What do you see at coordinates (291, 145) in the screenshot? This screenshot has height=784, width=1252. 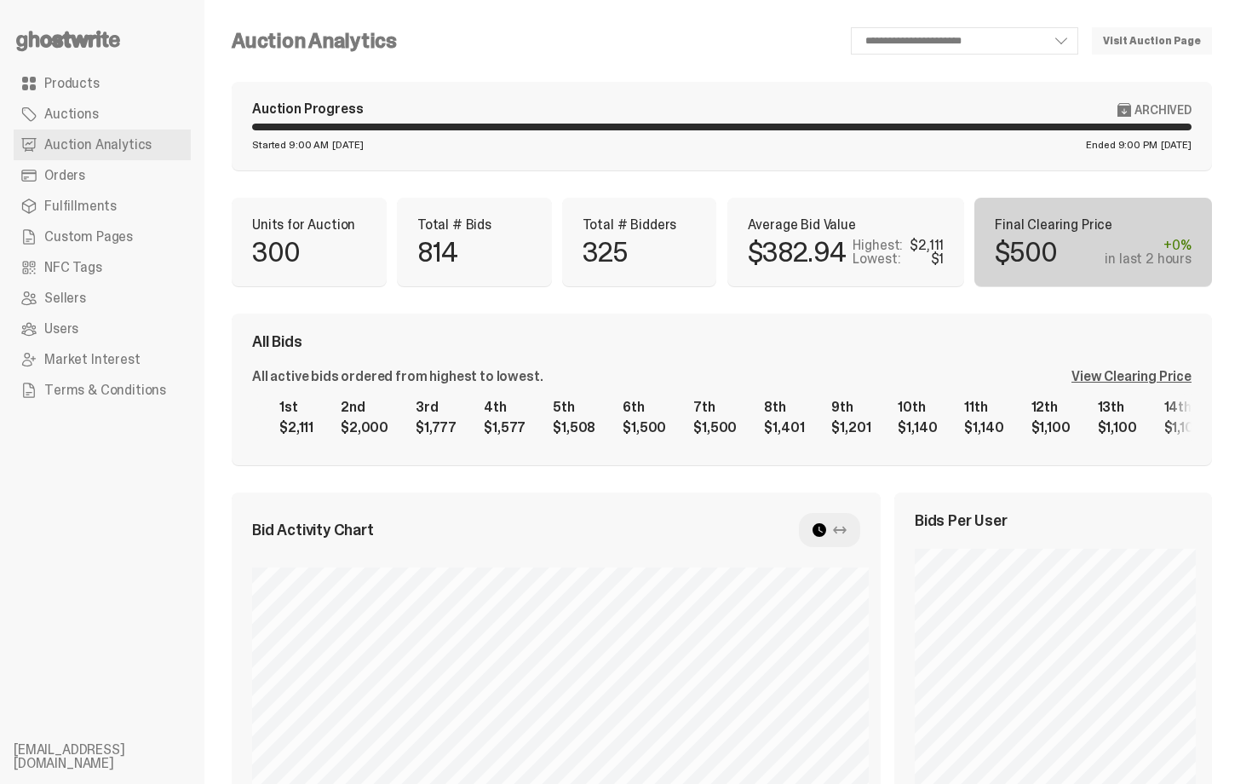 I see `span: Started 9:00 AM` at bounding box center [291, 145].